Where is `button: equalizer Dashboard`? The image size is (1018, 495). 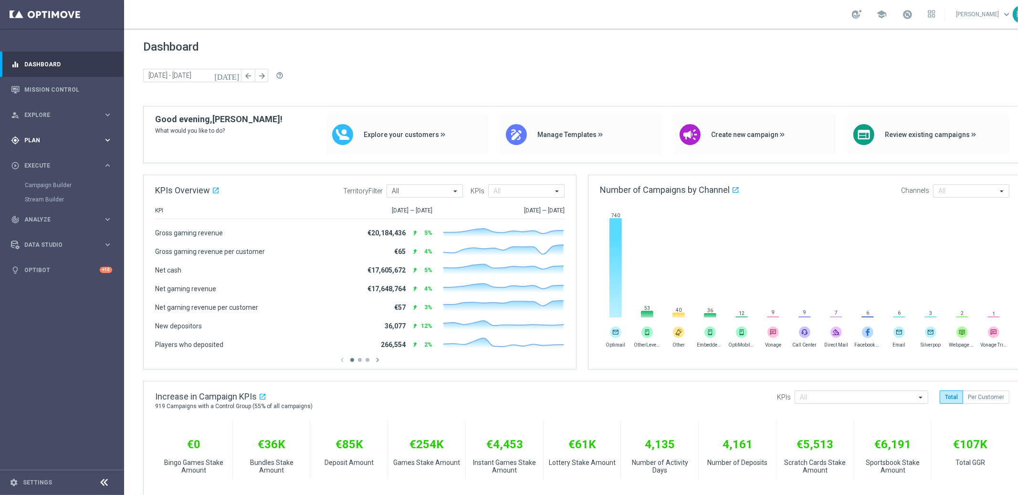 button: equalizer Dashboard is located at coordinates (62, 64).